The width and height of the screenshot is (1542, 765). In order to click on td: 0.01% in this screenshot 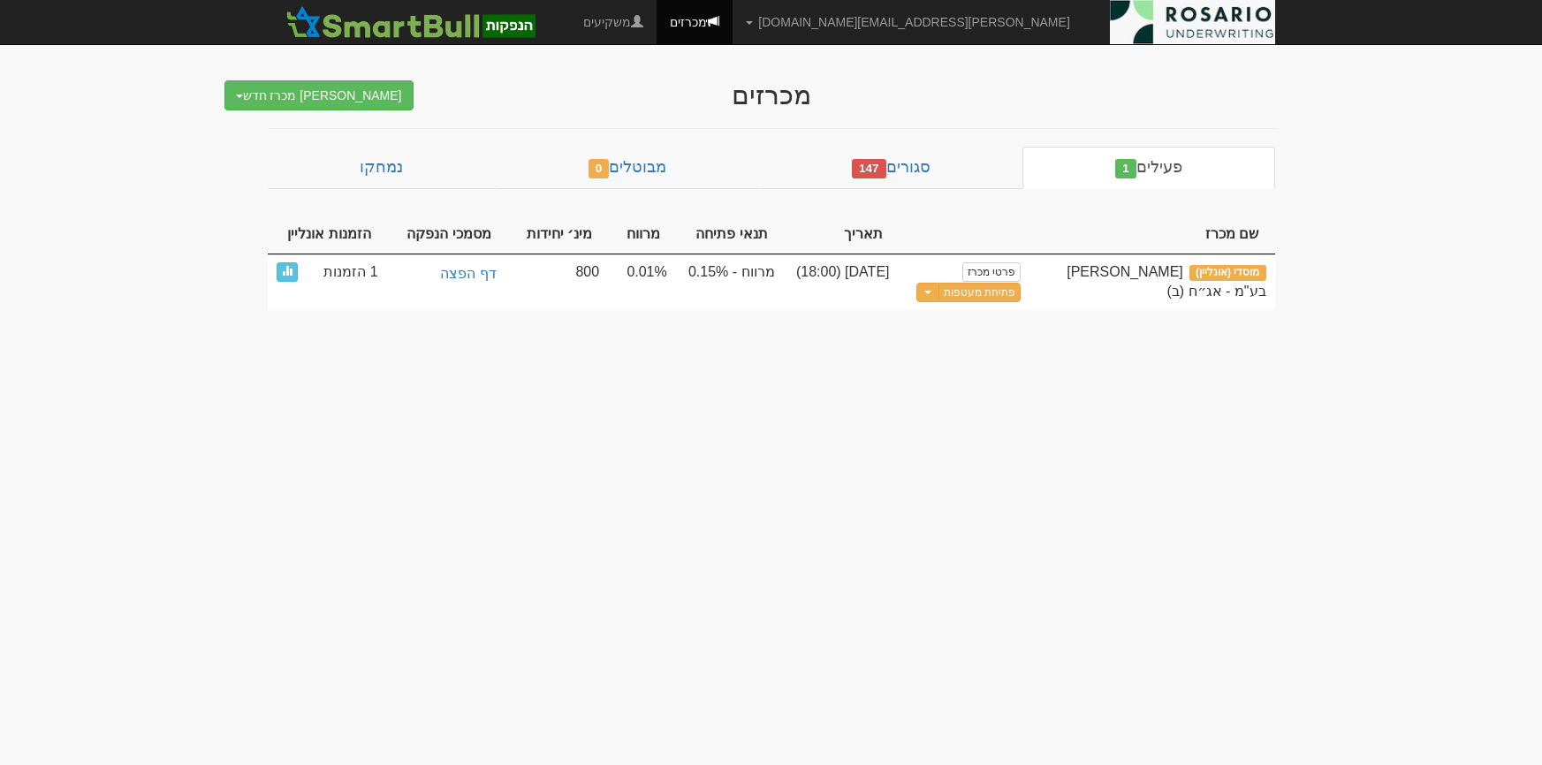, I will do `click(642, 283)`.